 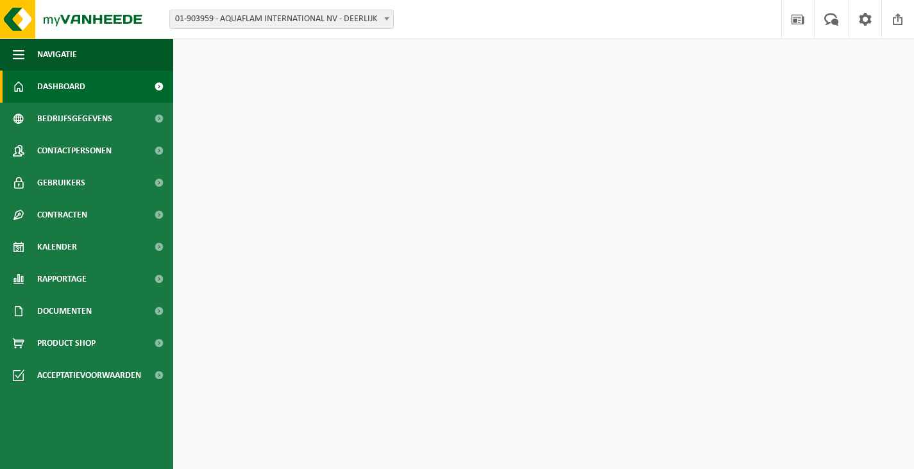 What do you see at coordinates (62, 279) in the screenshot?
I see `span: Rapportage` at bounding box center [62, 279].